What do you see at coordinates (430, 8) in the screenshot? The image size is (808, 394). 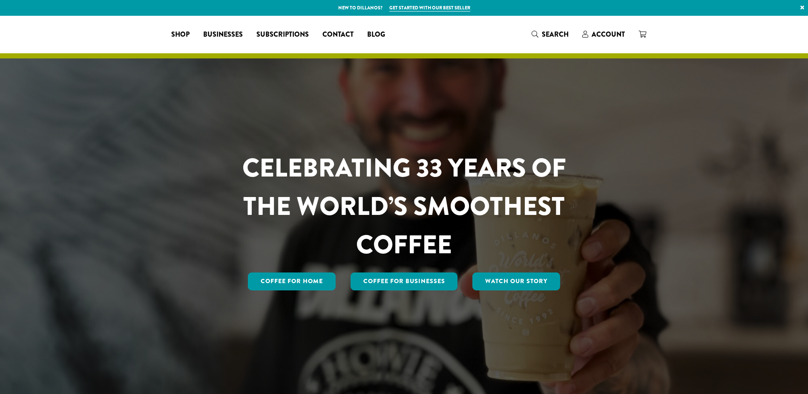 I see `a: Get started with our best seller` at bounding box center [430, 8].